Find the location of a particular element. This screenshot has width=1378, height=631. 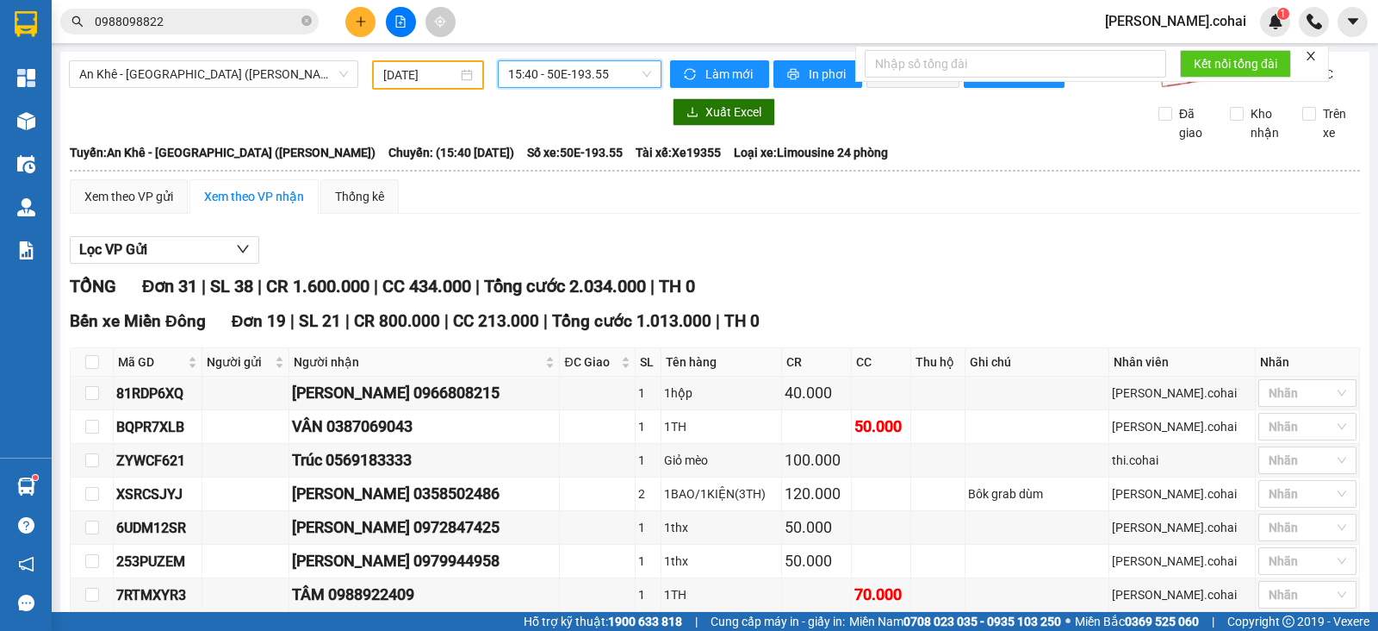

img: solution-icon is located at coordinates (26, 250).